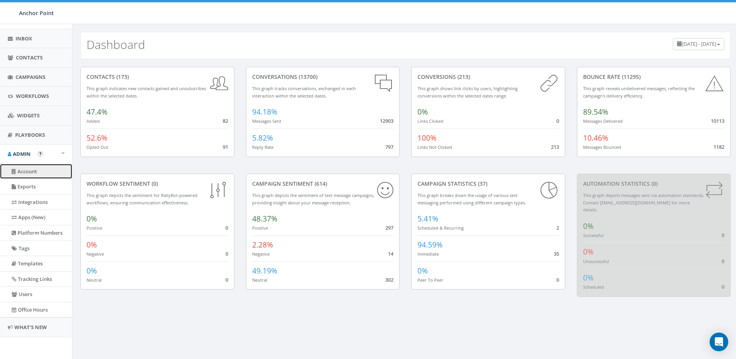  Describe the element at coordinates (488, 77) in the screenshot. I see `div: conversions` at that location.